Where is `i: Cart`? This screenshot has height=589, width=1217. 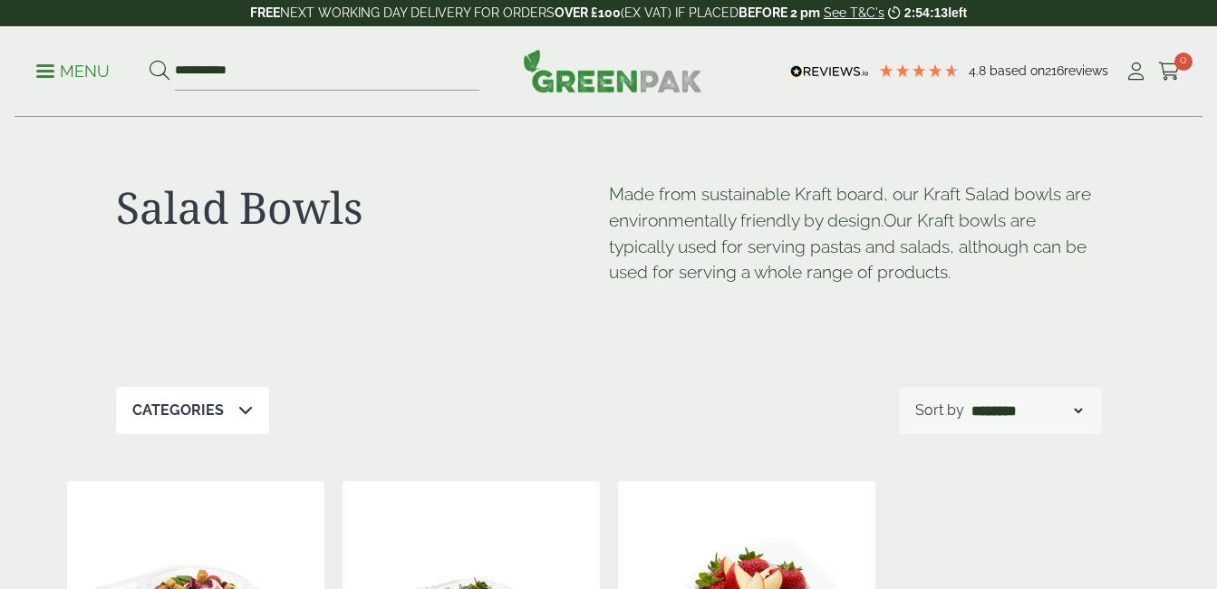 i: Cart is located at coordinates (1169, 72).